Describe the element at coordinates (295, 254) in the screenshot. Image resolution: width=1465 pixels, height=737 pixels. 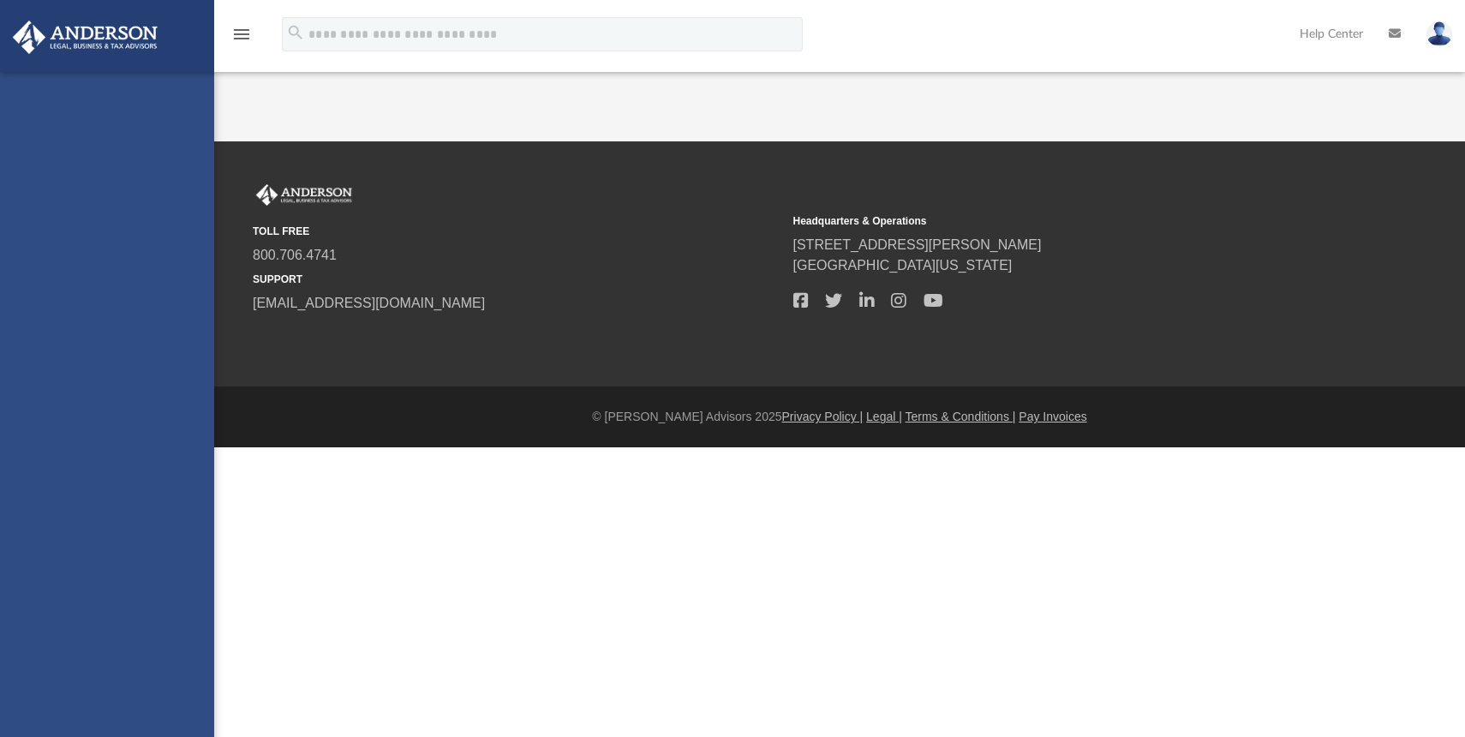
I see `a: 800.706.4741` at that location.